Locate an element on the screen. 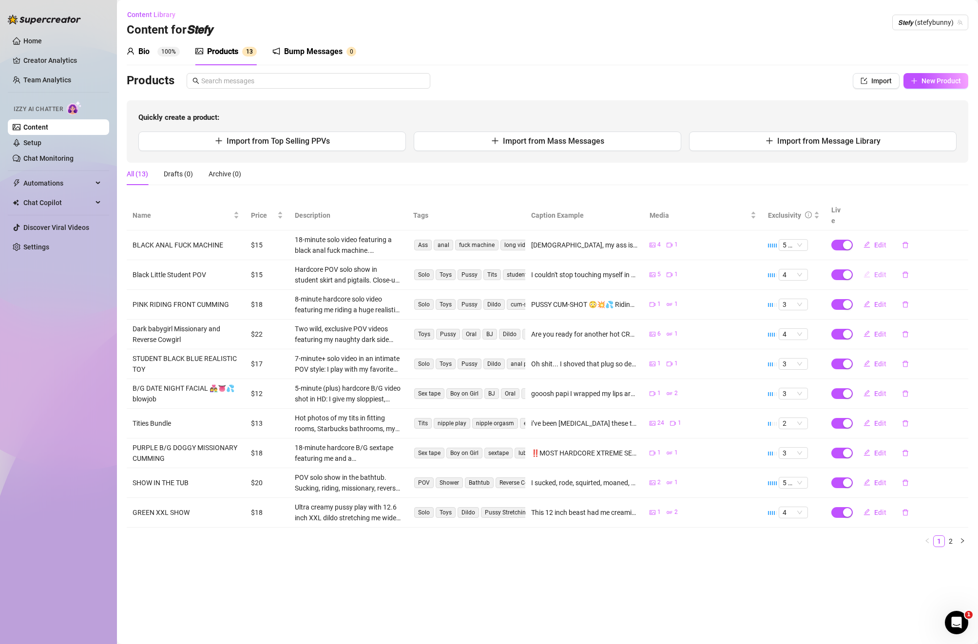  span: Media is located at coordinates (698, 215).